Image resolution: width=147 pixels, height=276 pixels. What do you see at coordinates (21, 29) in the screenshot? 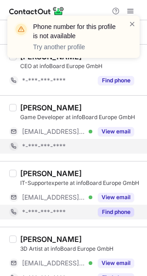
I see `img: warning` at bounding box center [21, 29].